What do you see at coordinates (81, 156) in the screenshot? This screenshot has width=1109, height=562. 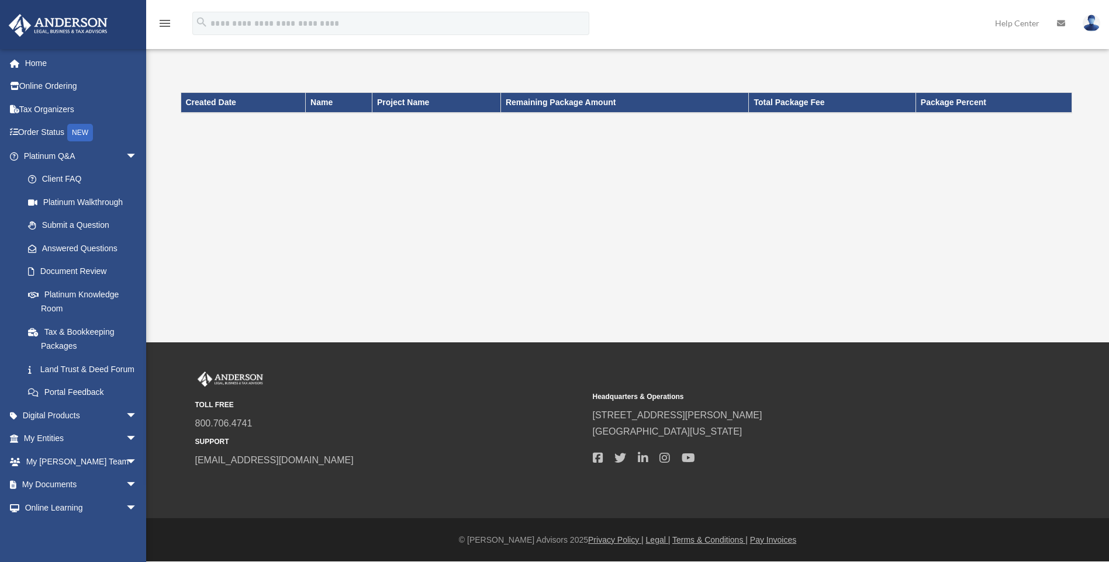 I see `a: Platinum Q&Aarrow_drop_down` at bounding box center [81, 156].